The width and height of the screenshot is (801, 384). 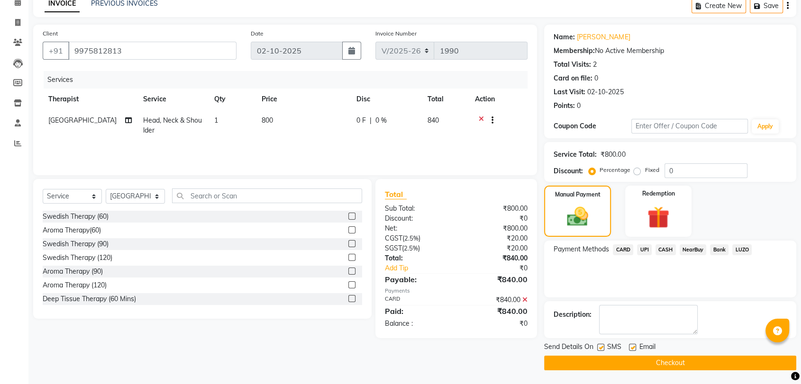 What do you see at coordinates (417, 258) in the screenshot?
I see `div: Total:` at bounding box center [417, 258].